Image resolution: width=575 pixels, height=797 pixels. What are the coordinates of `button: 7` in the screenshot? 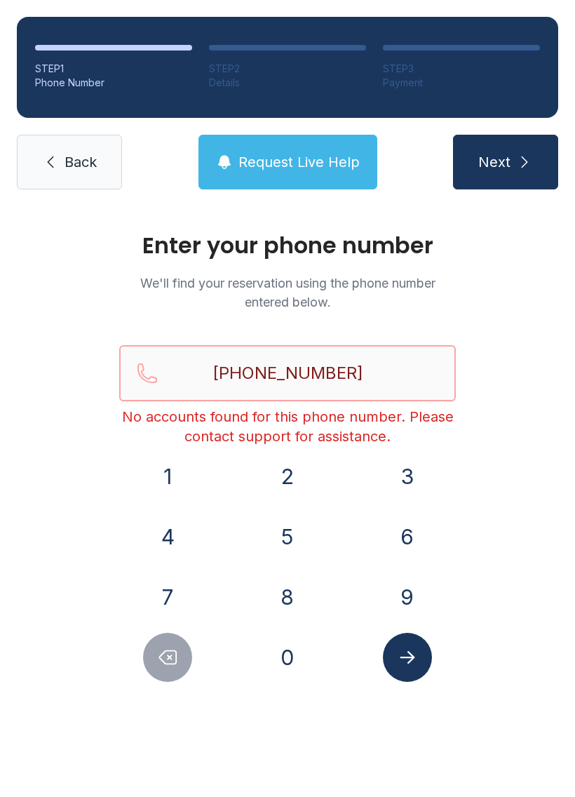 It's located at (168, 597).